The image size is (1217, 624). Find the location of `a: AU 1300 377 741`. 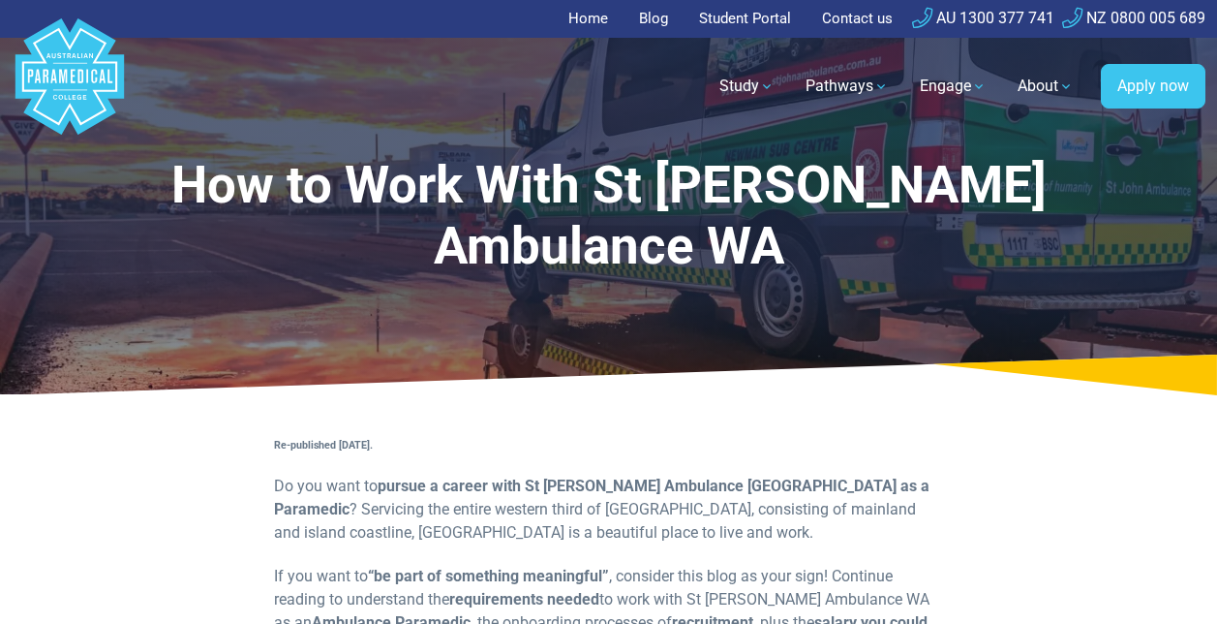

a: AU 1300 377 741 is located at coordinates (983, 17).